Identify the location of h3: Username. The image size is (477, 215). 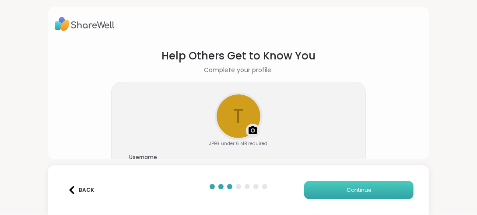
(238, 158).